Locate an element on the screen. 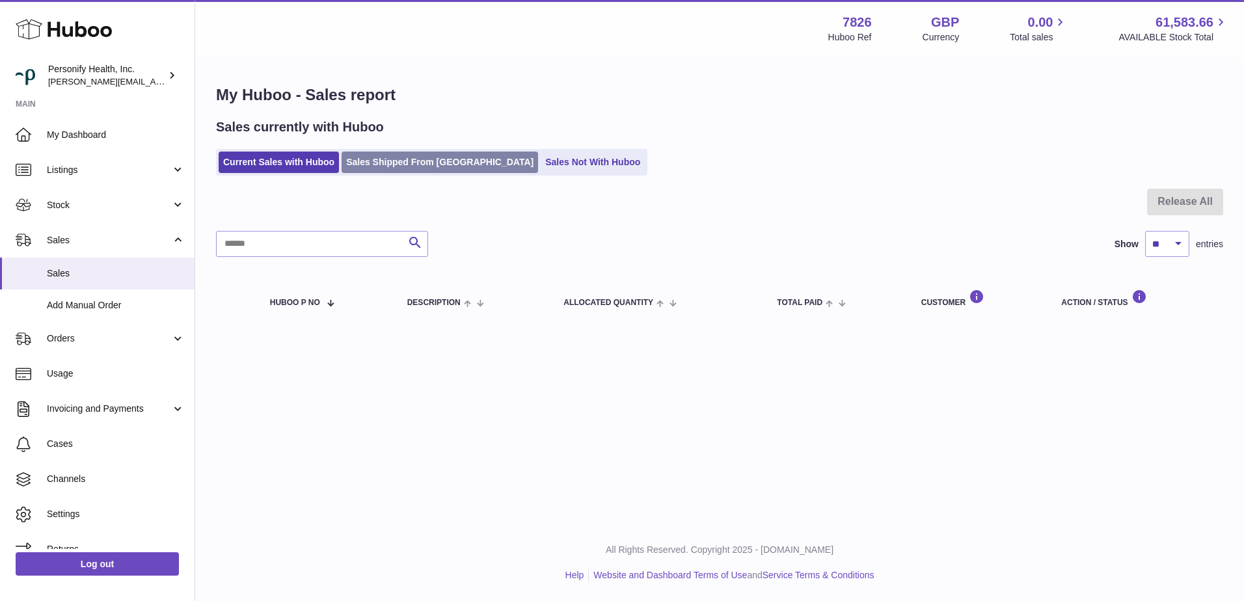  a: Website and Dashboard Terms of Use is located at coordinates (670, 575).